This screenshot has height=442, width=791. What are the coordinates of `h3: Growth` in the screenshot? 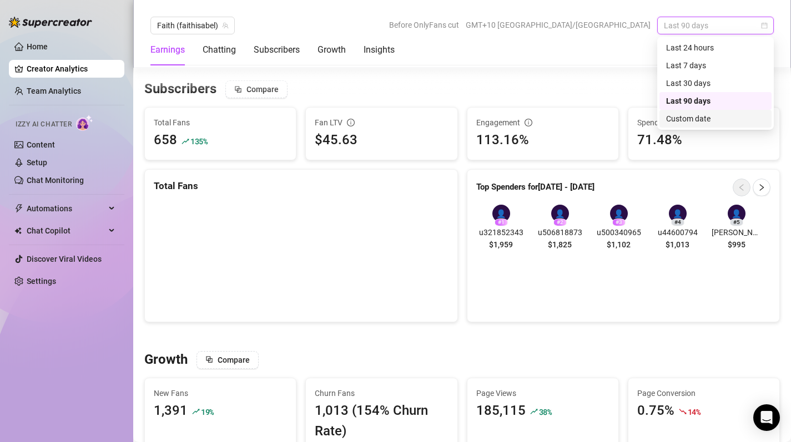 It's located at (166, 360).